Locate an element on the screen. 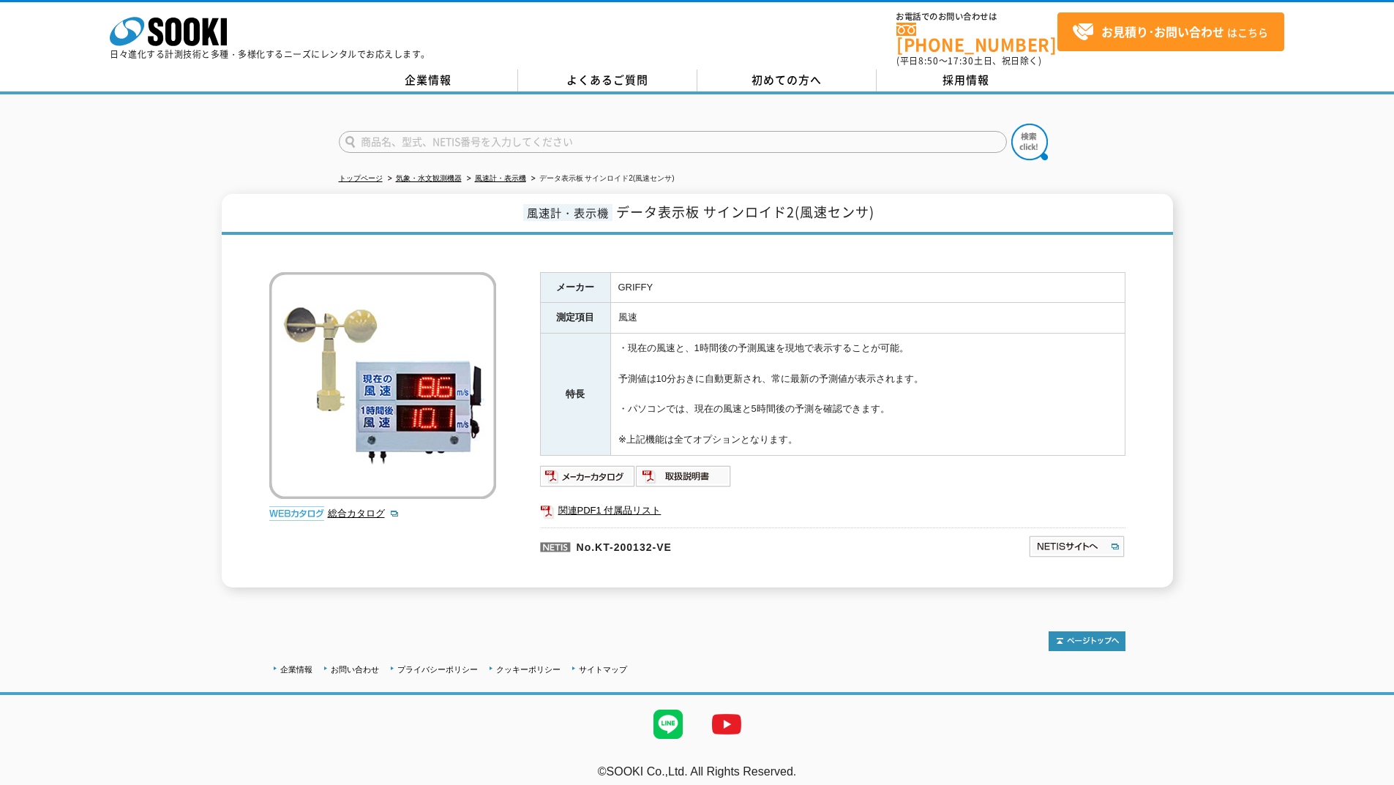  img: データ表示板 サインロイド2(風速センサ) is located at coordinates (383, 386).